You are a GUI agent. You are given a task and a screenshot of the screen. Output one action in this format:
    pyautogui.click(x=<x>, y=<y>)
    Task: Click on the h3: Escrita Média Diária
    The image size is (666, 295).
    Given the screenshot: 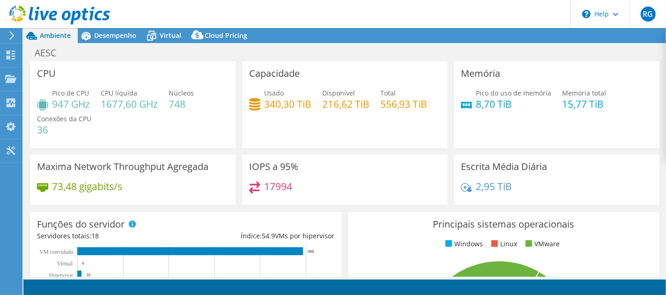 What is the action you would take?
    pyautogui.click(x=504, y=167)
    